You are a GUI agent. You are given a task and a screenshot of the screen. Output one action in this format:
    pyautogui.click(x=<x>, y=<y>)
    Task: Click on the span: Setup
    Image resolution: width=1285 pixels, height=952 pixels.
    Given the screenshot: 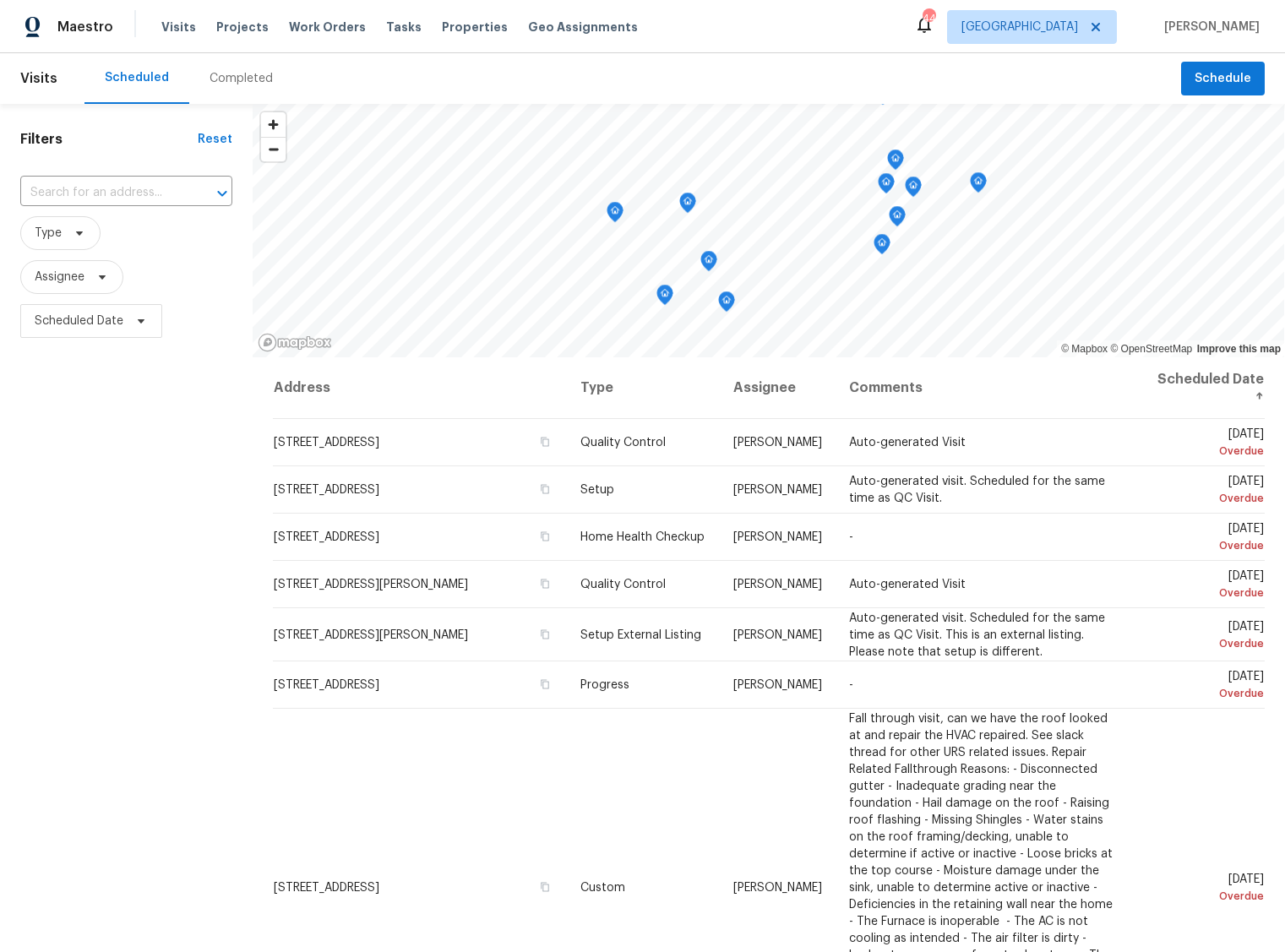 What is the action you would take?
    pyautogui.click(x=597, y=490)
    